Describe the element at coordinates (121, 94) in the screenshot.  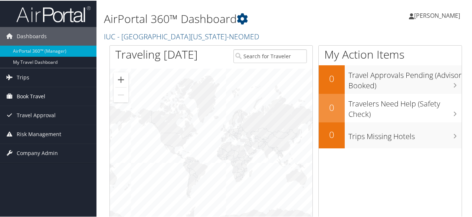
I see `button: Zoom out` at that location.